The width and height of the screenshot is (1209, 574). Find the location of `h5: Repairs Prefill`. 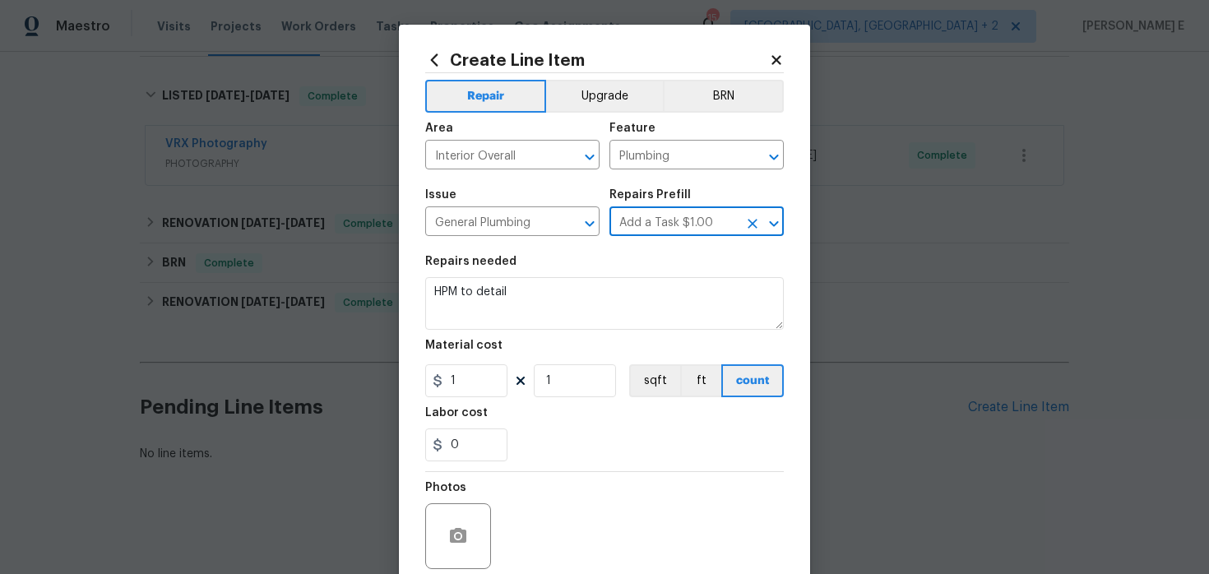

h5: Repairs Prefill is located at coordinates (650, 195).